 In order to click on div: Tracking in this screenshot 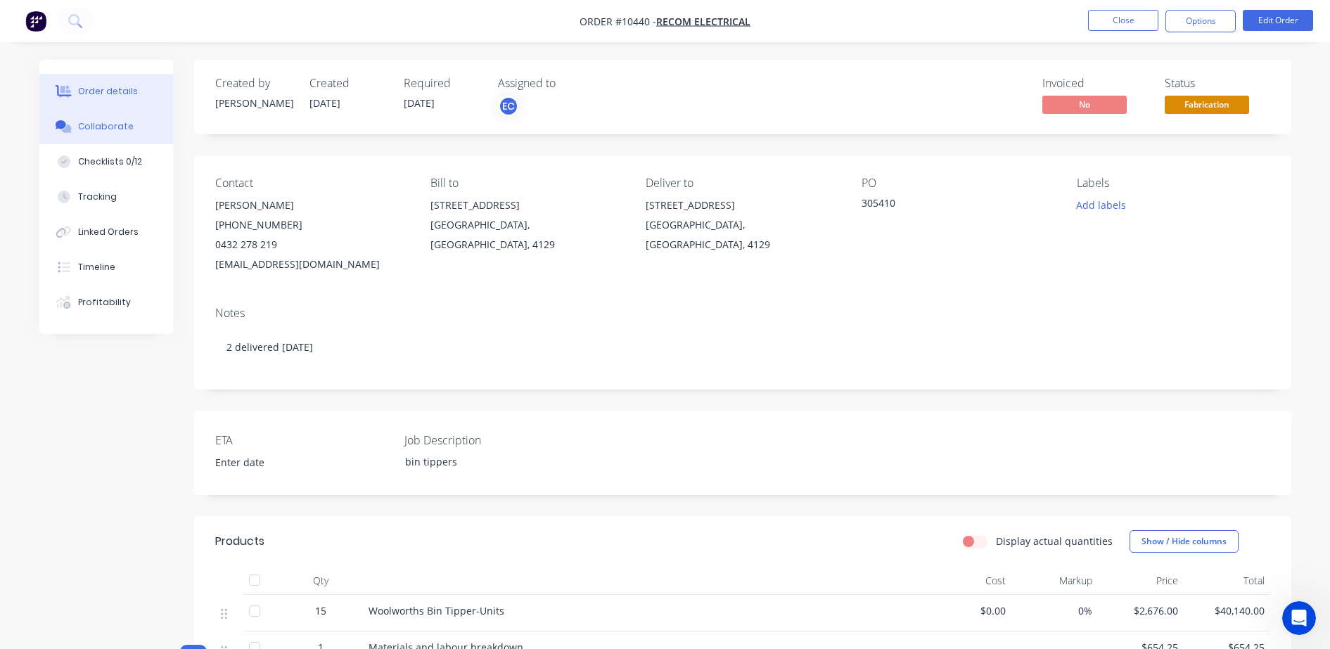, I will do `click(97, 197)`.